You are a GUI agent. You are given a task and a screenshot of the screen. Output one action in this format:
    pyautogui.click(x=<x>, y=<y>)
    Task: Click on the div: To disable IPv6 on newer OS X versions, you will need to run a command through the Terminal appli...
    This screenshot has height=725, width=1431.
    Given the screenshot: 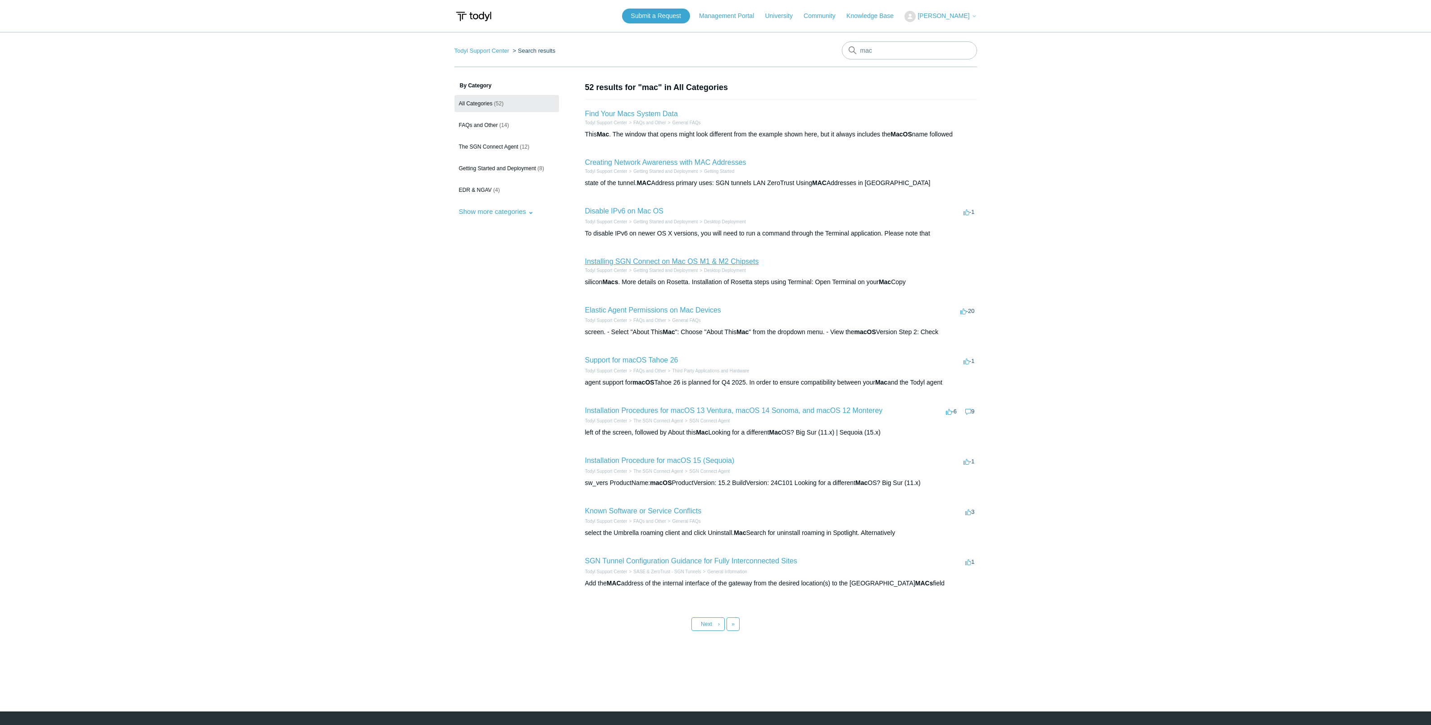 What is the action you would take?
    pyautogui.click(x=781, y=233)
    